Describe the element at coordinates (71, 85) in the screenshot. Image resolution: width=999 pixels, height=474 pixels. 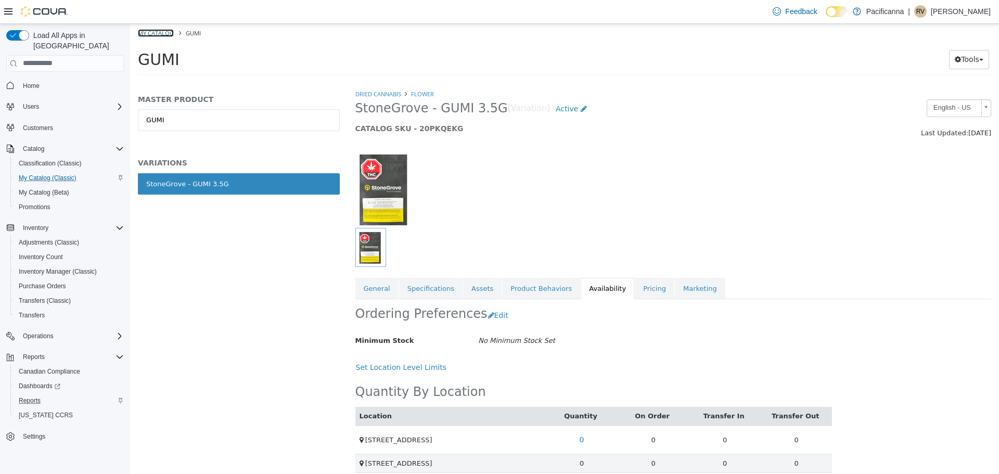
I see `span: Home` at that location.